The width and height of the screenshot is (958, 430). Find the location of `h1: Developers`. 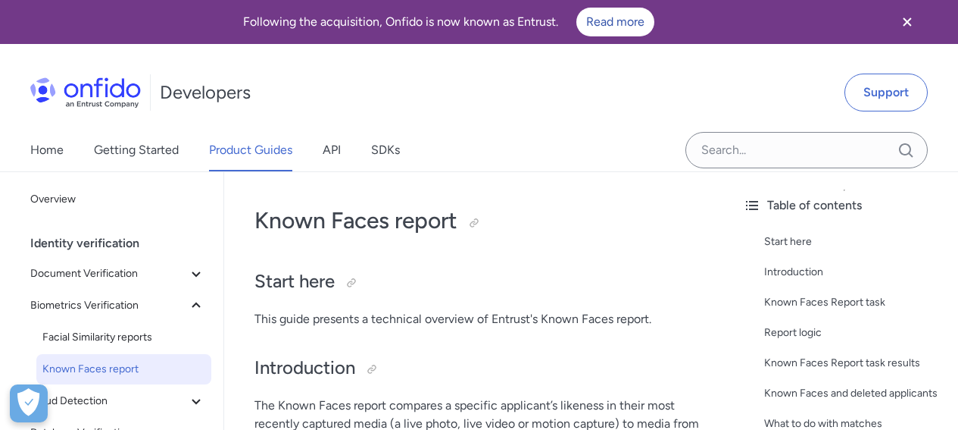

h1: Developers is located at coordinates (205, 92).